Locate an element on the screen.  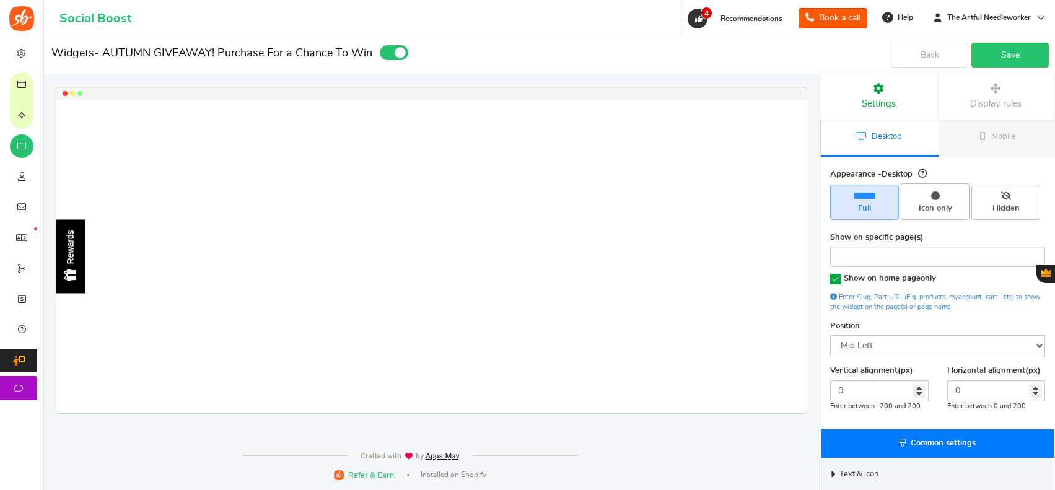
span: 4 is located at coordinates (706, 13).